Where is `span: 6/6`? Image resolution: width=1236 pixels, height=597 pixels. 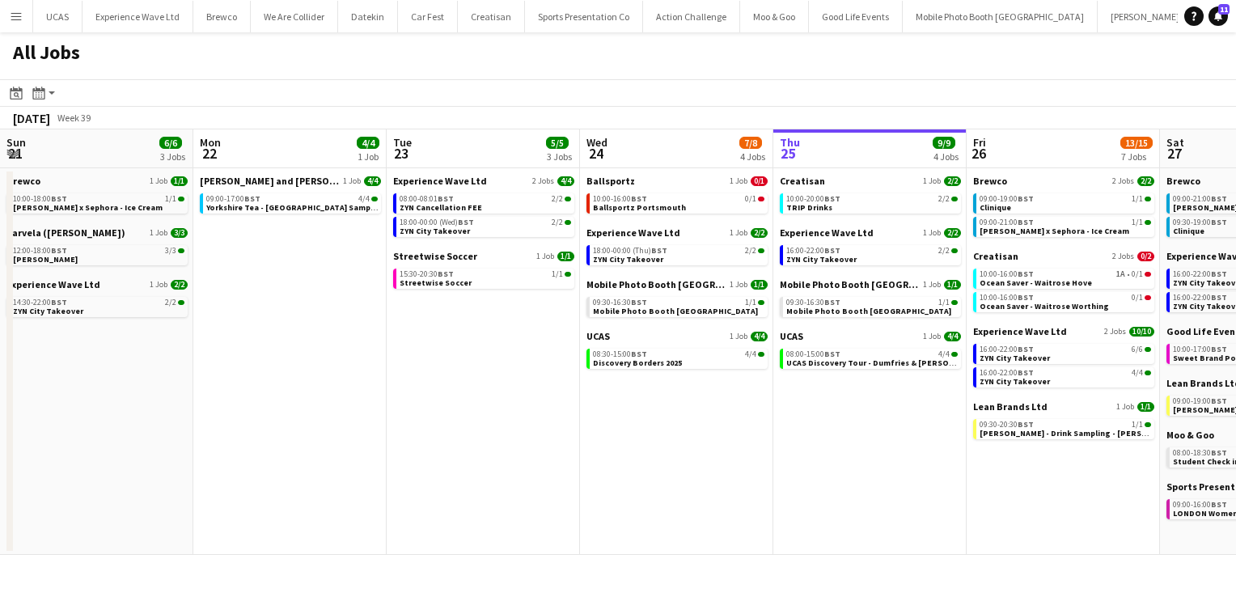 span: 6/6 is located at coordinates (171, 142).